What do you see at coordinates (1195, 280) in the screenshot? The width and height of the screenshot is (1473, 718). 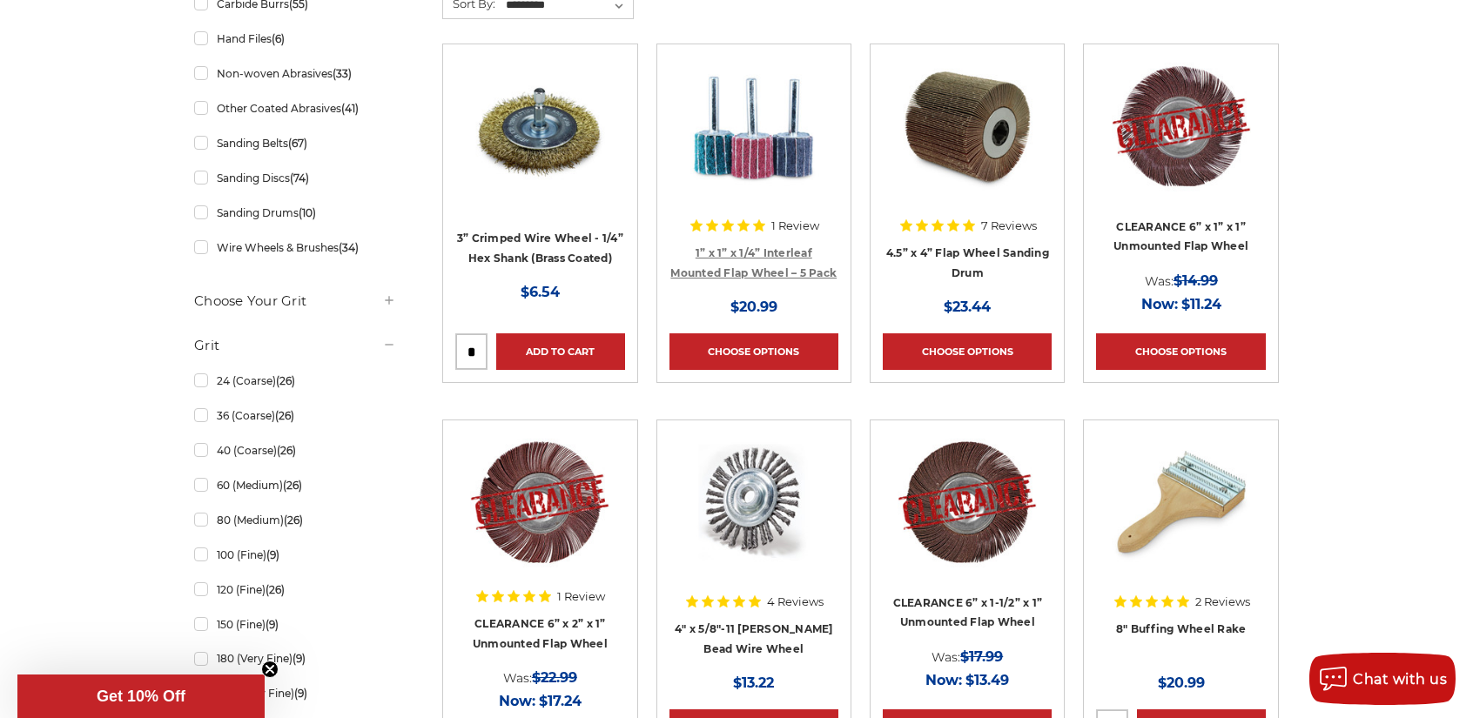 I see `span: $14.99` at bounding box center [1195, 280].